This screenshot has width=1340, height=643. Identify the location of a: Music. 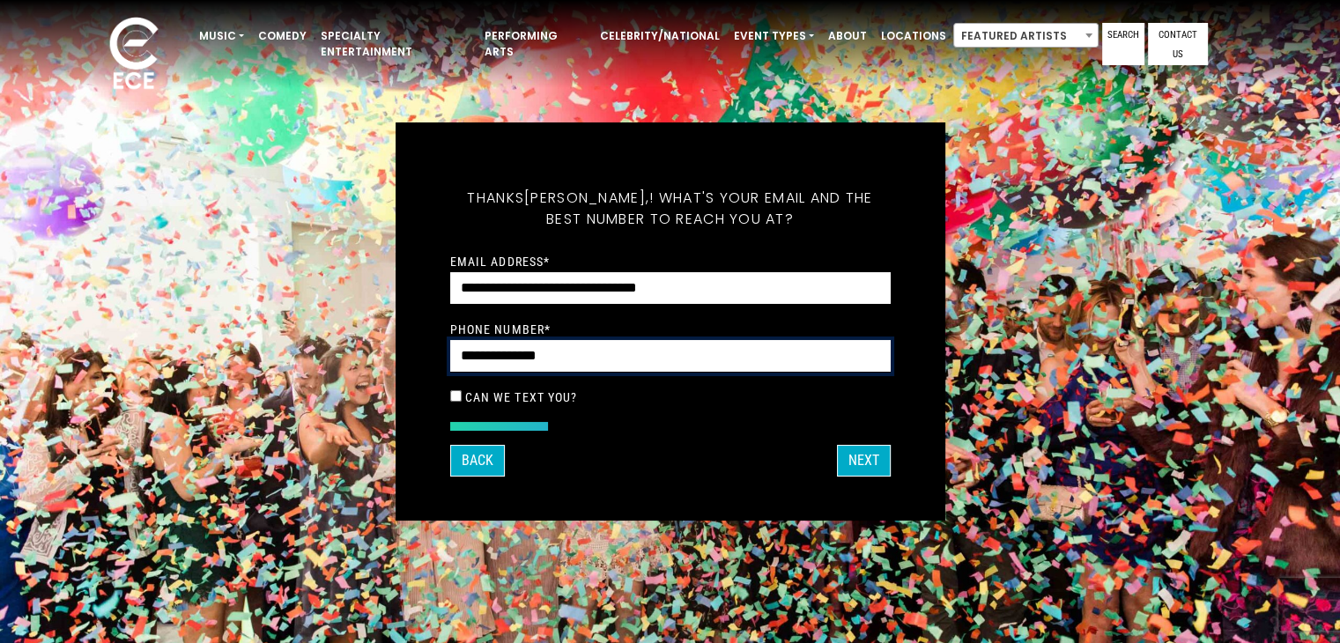
(221, 36).